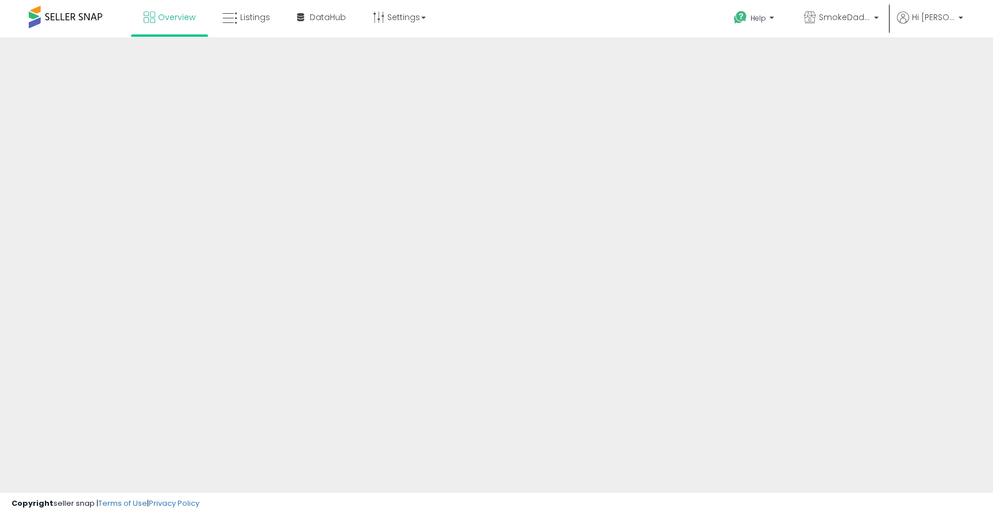 This screenshot has width=993, height=515. I want to click on span: Overview, so click(176, 17).